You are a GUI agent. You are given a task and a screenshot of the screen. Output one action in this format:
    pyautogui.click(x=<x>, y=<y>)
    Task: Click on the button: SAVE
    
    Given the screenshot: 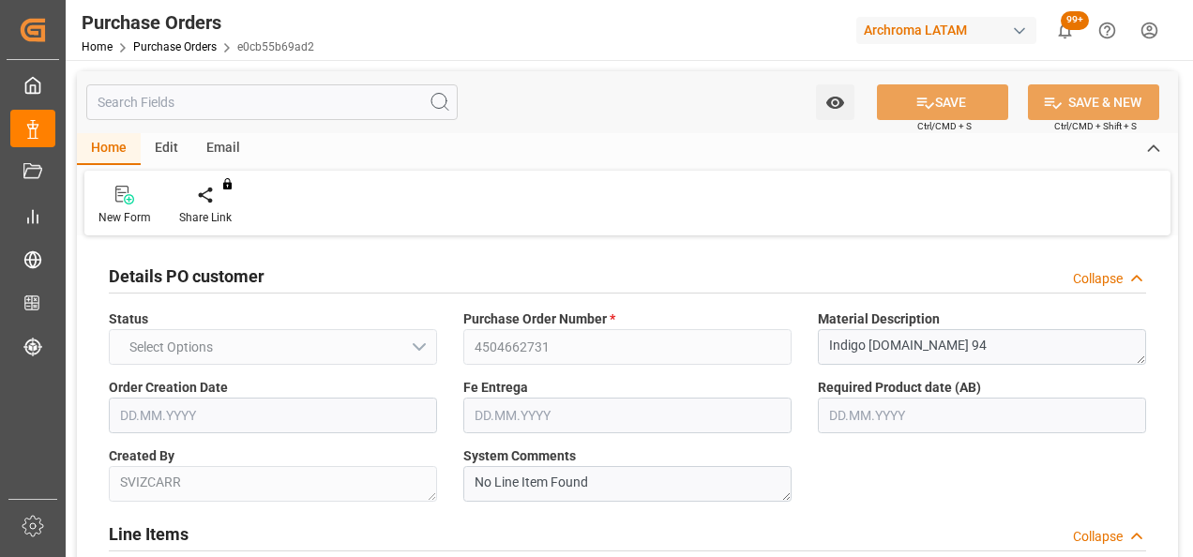 What is the action you would take?
    pyautogui.click(x=943, y=102)
    